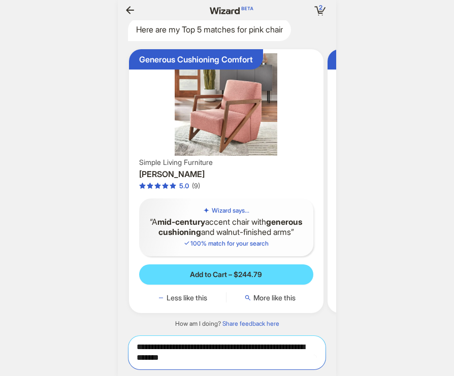 This screenshot has height=376, width=454. I want to click on button: Add to Cart – $244.79, so click(226, 275).